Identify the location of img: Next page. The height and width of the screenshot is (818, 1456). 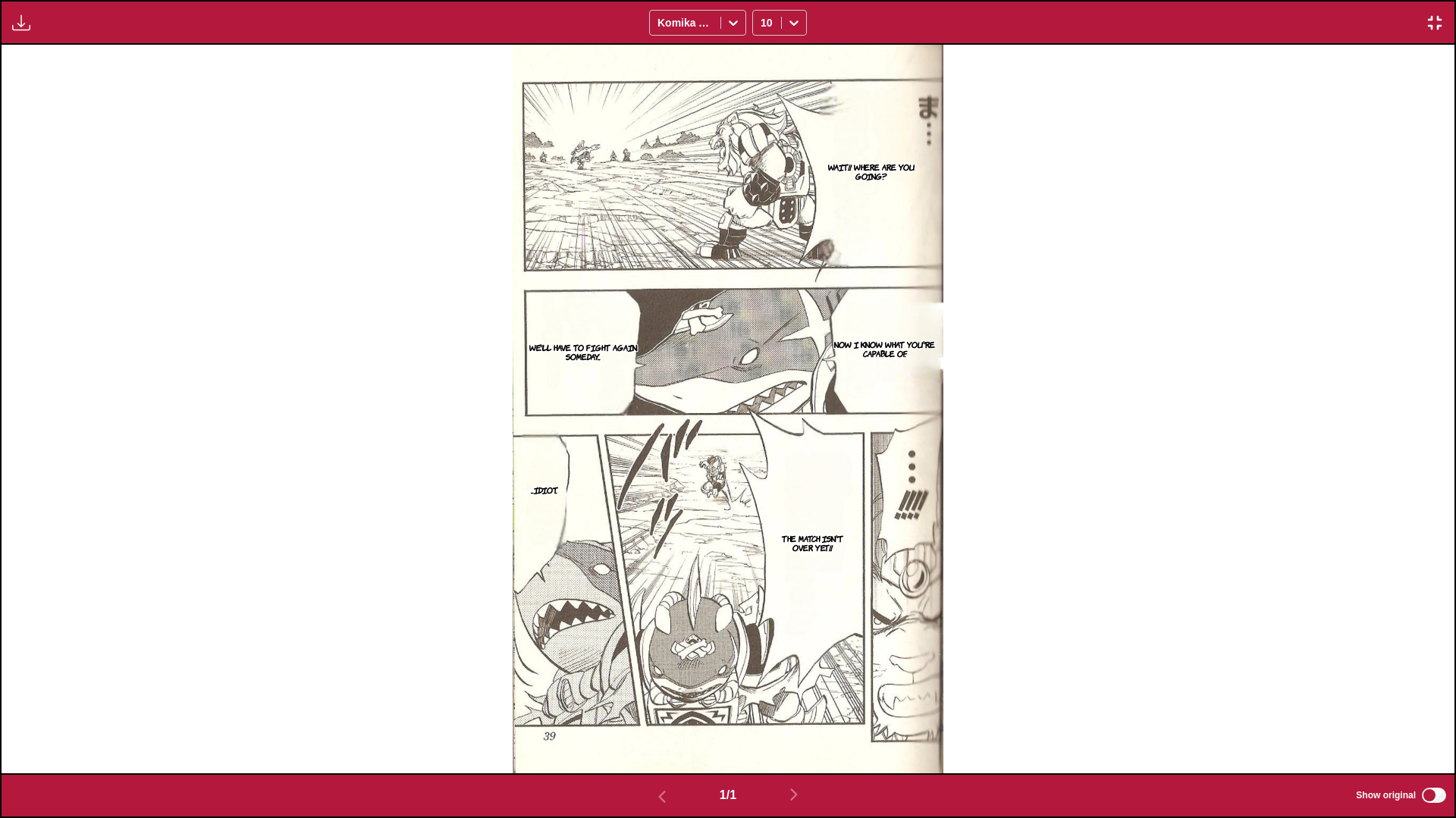
(793, 795).